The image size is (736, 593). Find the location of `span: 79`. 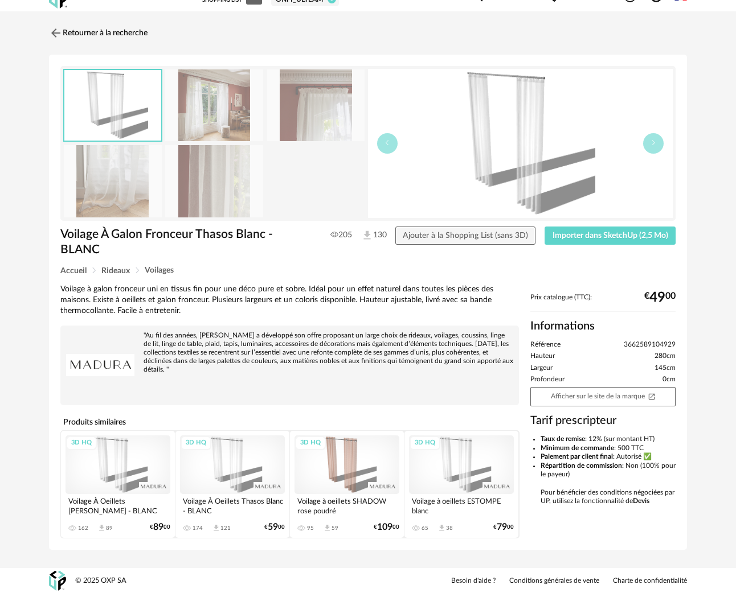

span: 79 is located at coordinates (502, 527).